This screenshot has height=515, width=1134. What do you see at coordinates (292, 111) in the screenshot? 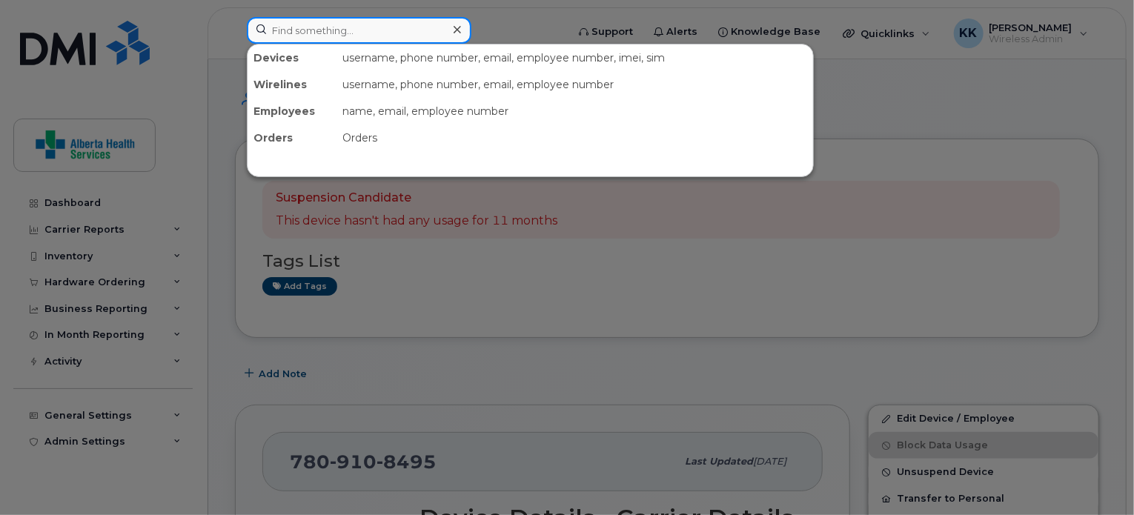
I see `div: Employees` at bounding box center [292, 111].